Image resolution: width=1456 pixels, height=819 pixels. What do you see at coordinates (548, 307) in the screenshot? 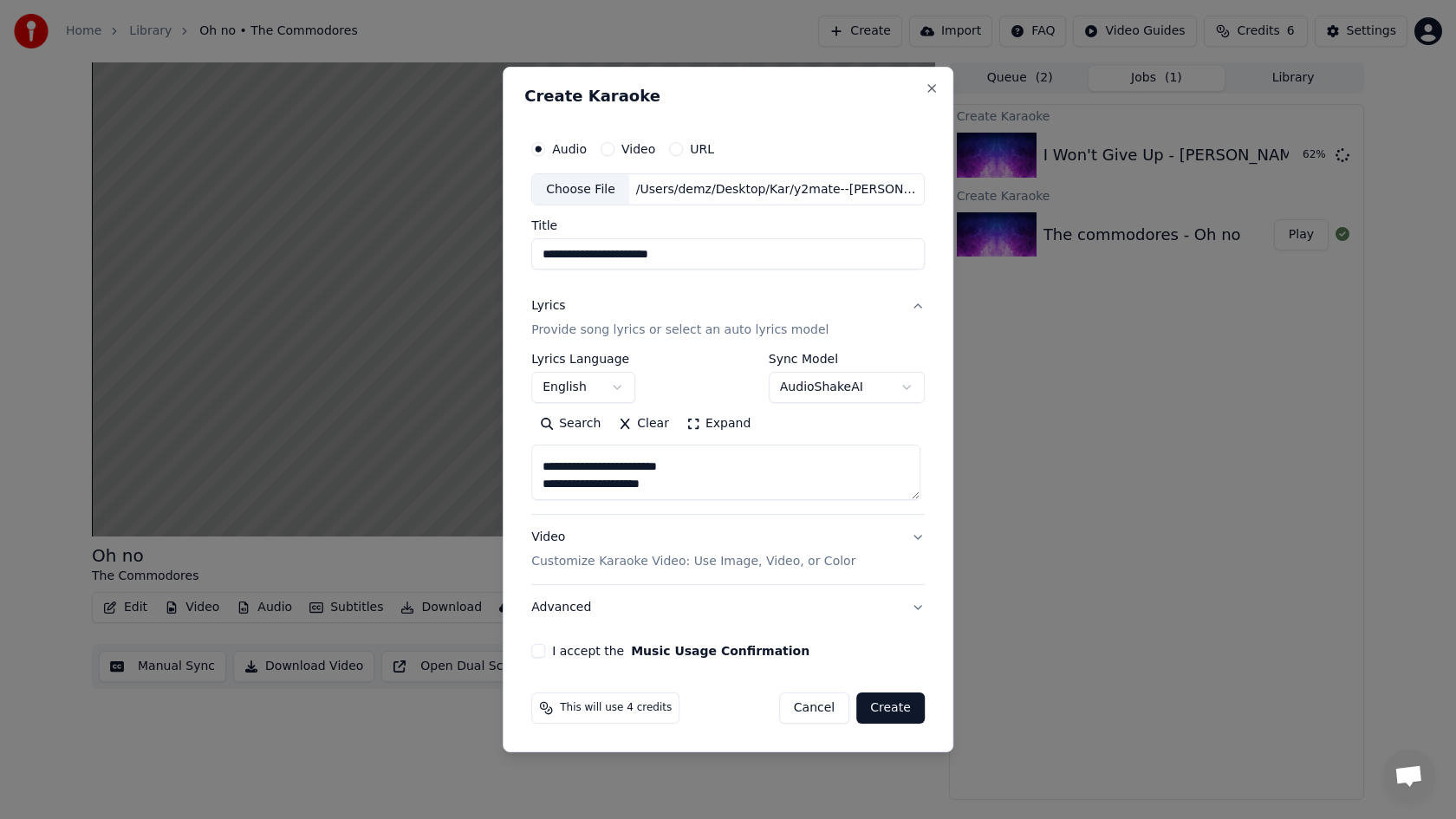
I see `div: Lyrics` at bounding box center [548, 307].